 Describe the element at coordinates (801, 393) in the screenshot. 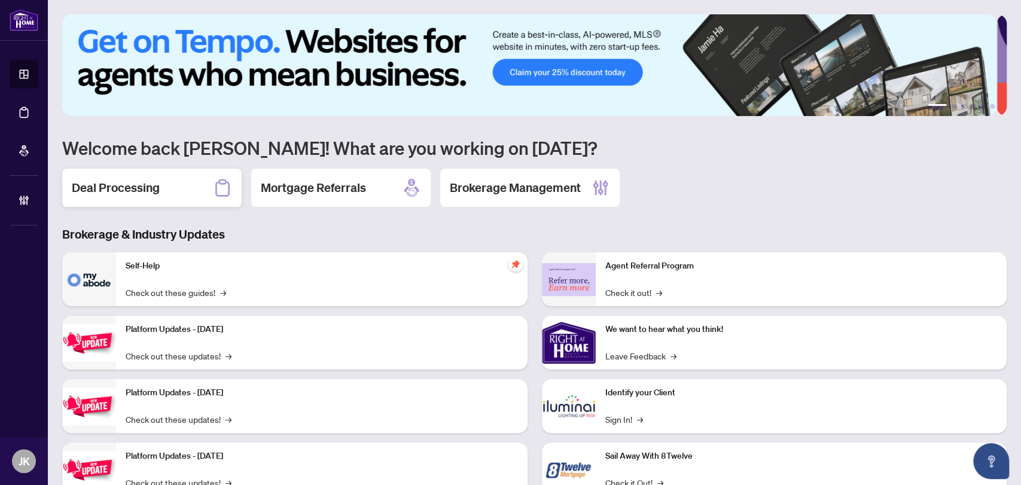

I see `p: Identify your Client` at that location.